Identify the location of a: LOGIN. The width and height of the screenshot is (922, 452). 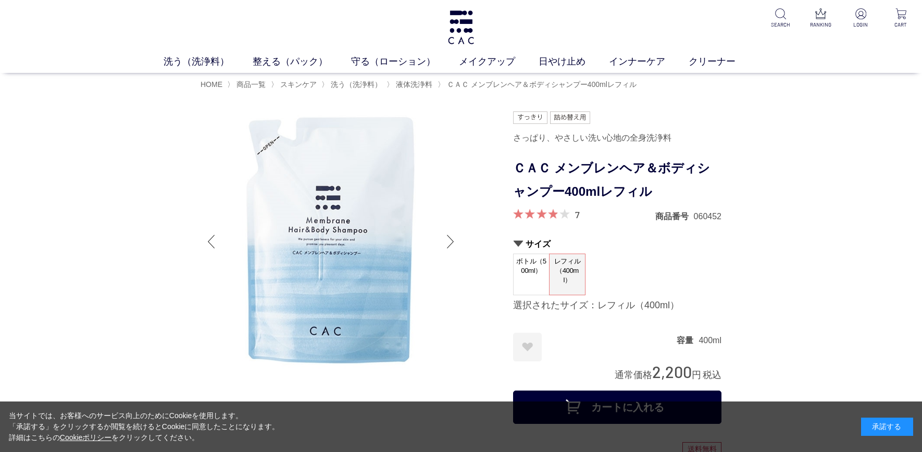
(861, 18).